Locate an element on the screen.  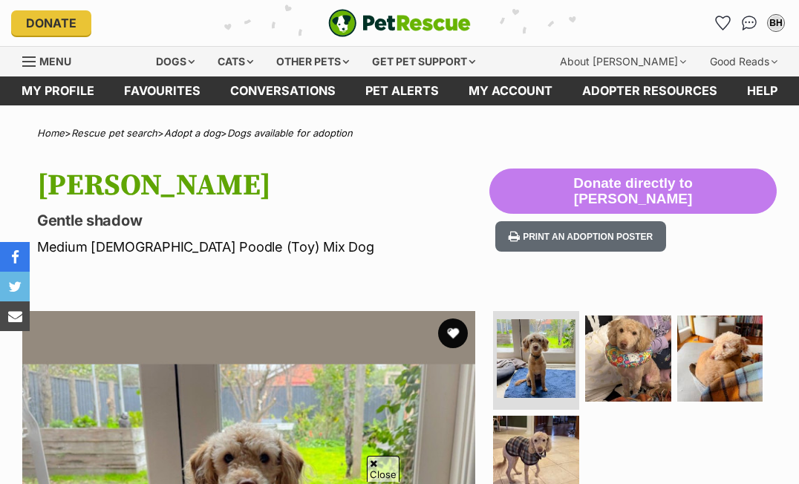
ul: Account quick links is located at coordinates (749, 23).